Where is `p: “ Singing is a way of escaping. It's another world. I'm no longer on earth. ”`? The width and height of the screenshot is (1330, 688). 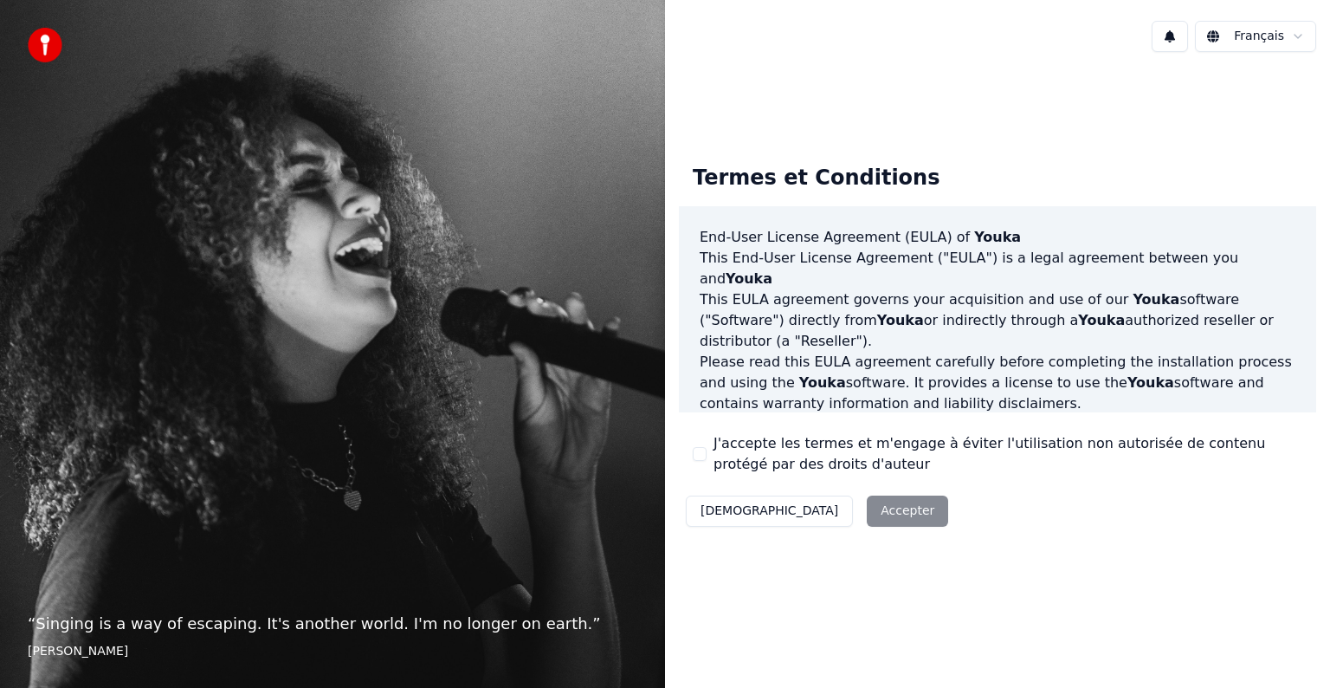
p: “ Singing is a way of escaping. It's another world. I'm no longer on earth. ” is located at coordinates (333, 624).